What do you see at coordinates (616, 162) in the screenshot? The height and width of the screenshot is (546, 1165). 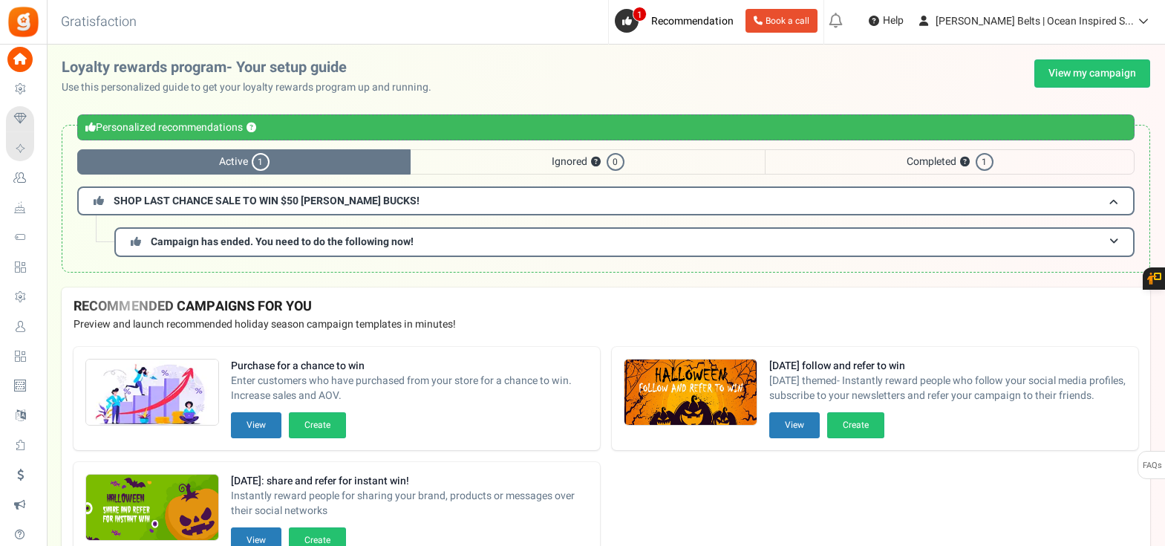 I see `span: 0` at bounding box center [616, 162].